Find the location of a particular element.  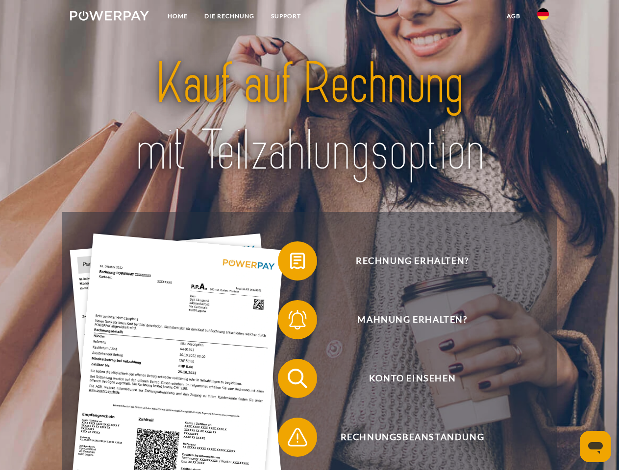

img: qb_bill.svg is located at coordinates (297, 261).